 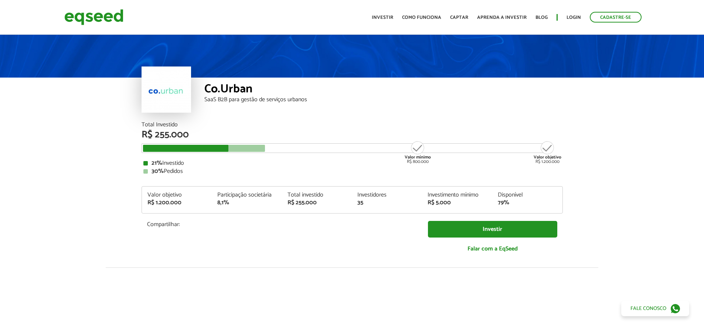 What do you see at coordinates (352, 163) in the screenshot?
I see `div: Investido` at bounding box center [352, 163].